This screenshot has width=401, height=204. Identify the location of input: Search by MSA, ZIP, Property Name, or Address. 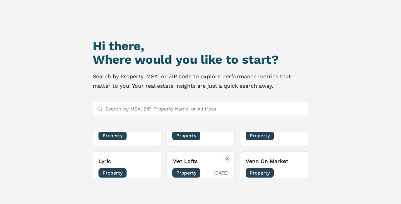
(205, 109).